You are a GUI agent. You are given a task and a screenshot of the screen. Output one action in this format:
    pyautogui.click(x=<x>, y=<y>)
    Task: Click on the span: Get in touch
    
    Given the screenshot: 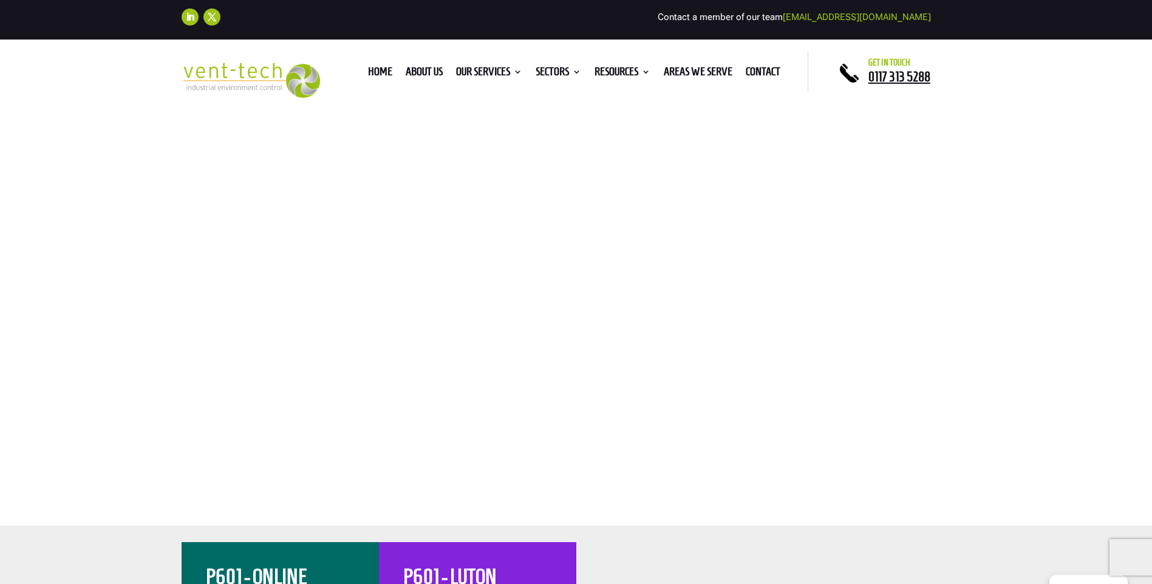 What is the action you would take?
    pyautogui.click(x=889, y=63)
    